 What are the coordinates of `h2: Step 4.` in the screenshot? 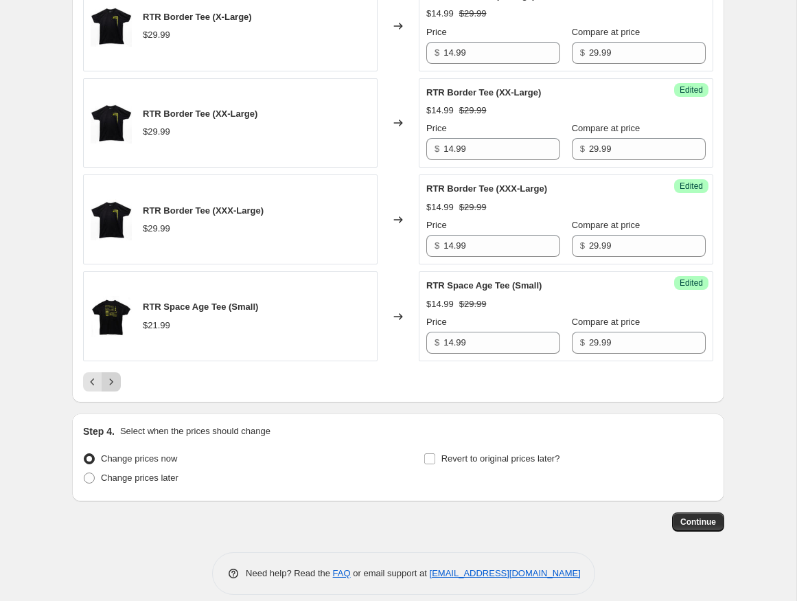 It's located at (99, 431).